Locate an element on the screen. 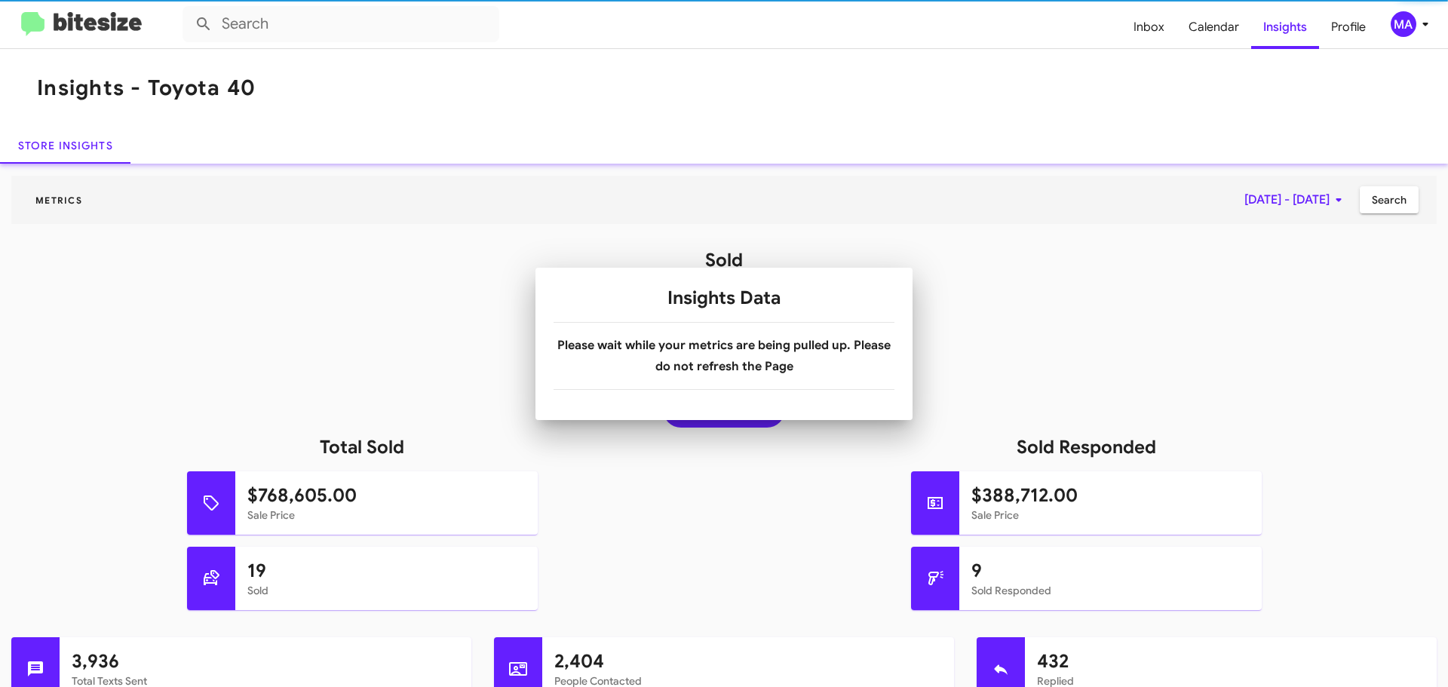 This screenshot has width=1448, height=687. h1: Insights - Toyota 40 is located at coordinates (146, 88).